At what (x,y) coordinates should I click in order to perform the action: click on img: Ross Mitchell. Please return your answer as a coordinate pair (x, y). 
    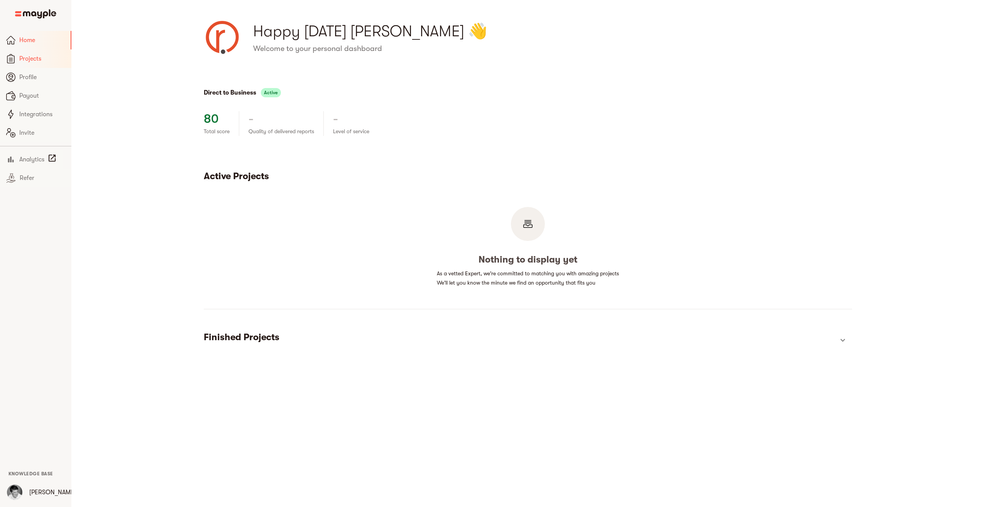
    Looking at the image, I should click on (222, 37).